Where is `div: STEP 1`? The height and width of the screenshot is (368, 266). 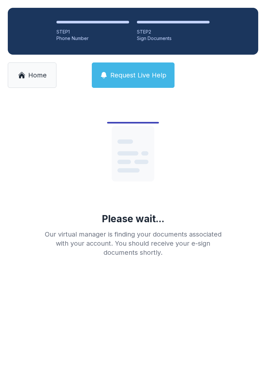
div: STEP 1 is located at coordinates (93, 32).